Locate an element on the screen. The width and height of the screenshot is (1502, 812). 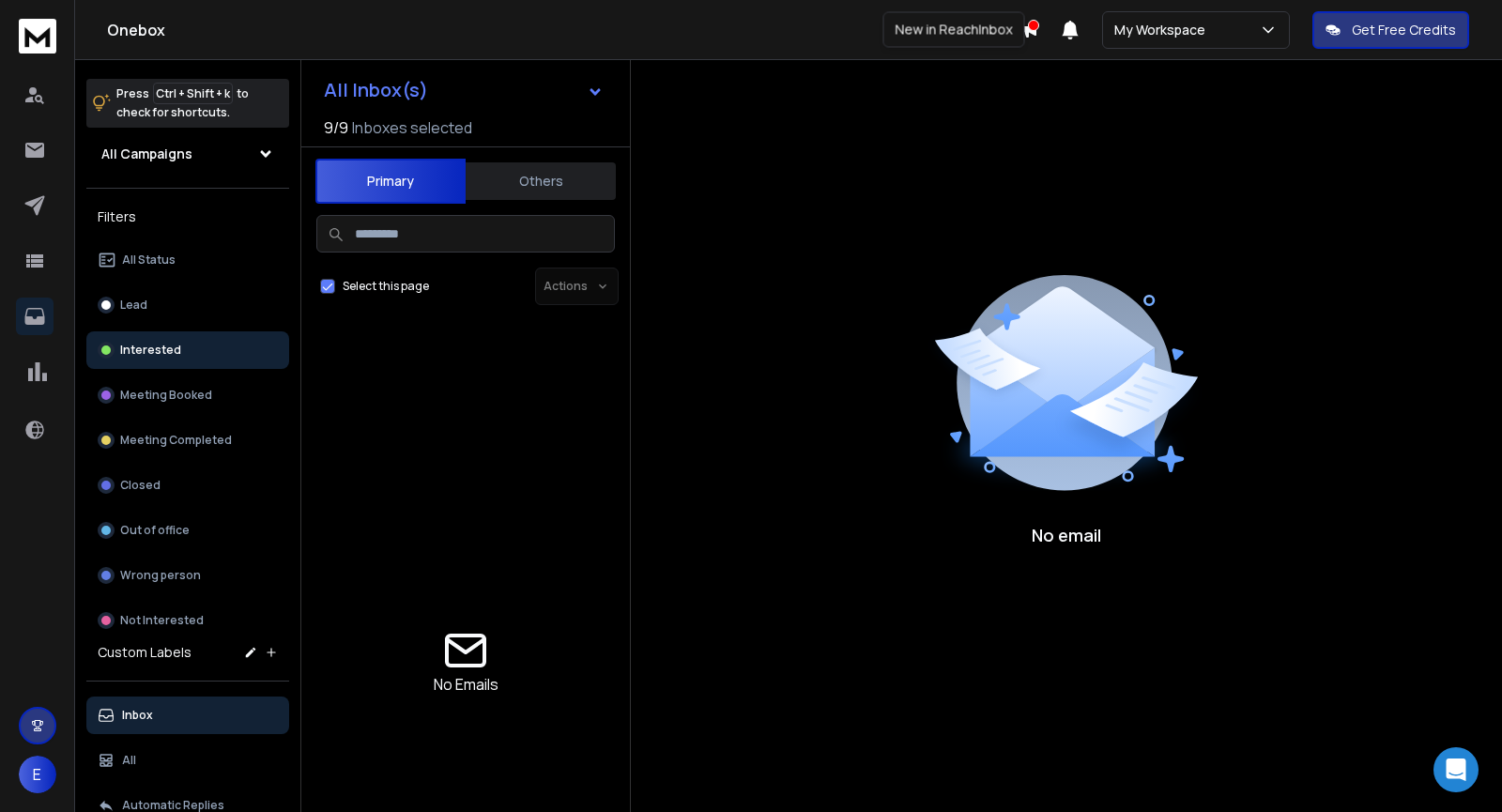
button: Meeting Completed is located at coordinates (188, 440).